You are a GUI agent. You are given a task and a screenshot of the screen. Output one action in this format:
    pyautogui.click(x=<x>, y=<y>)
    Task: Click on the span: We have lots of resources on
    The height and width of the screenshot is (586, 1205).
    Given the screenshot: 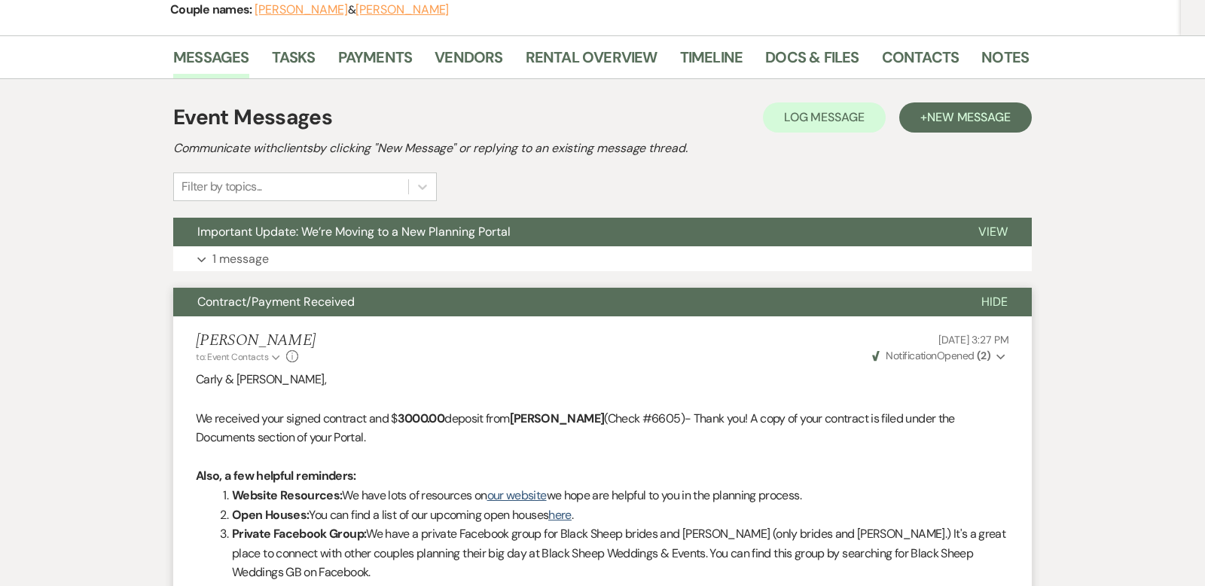 What is the action you would take?
    pyautogui.click(x=414, y=495)
    